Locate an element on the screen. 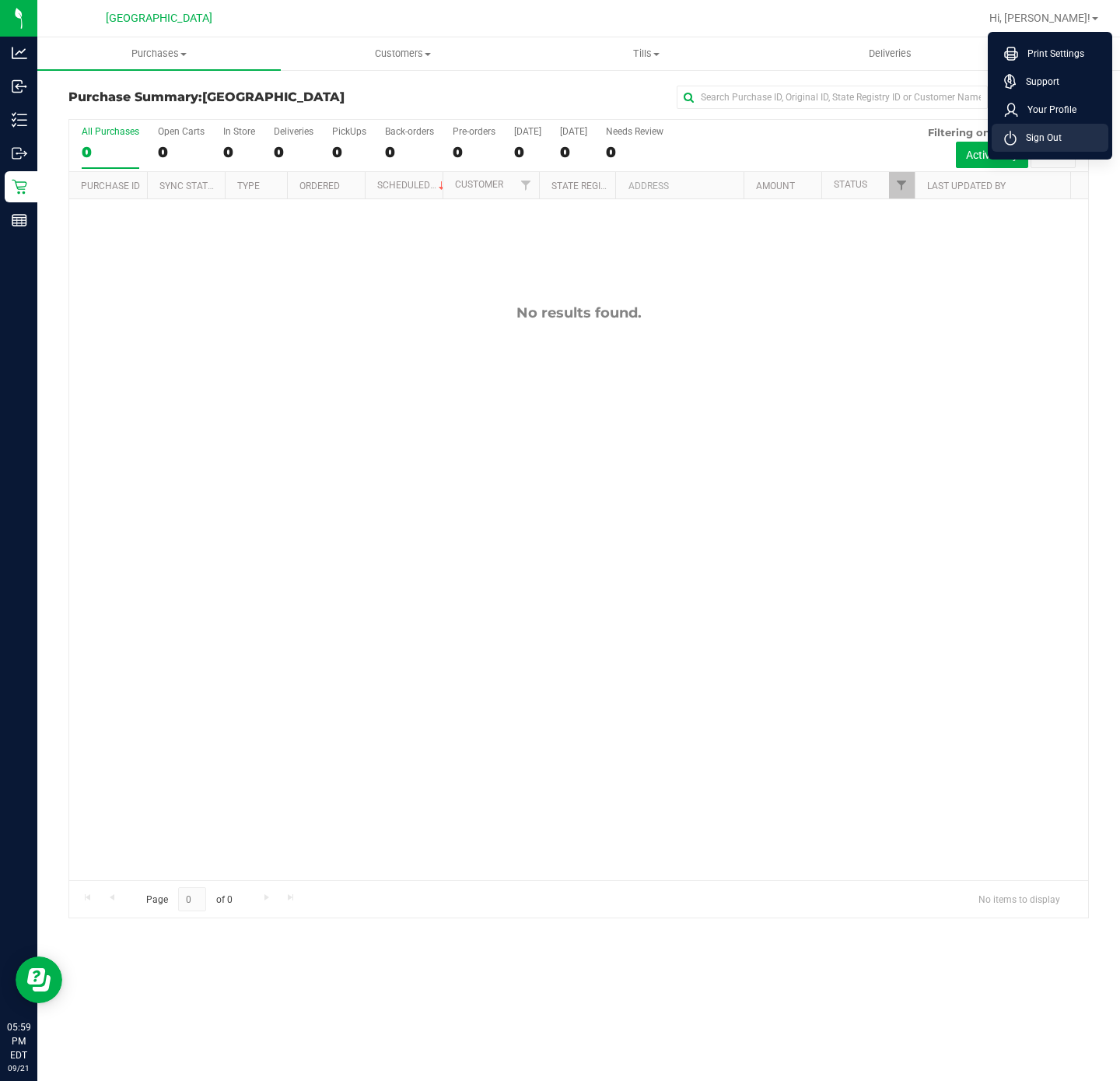 The image size is (1120, 1081). button: Active only is located at coordinates (991, 155).